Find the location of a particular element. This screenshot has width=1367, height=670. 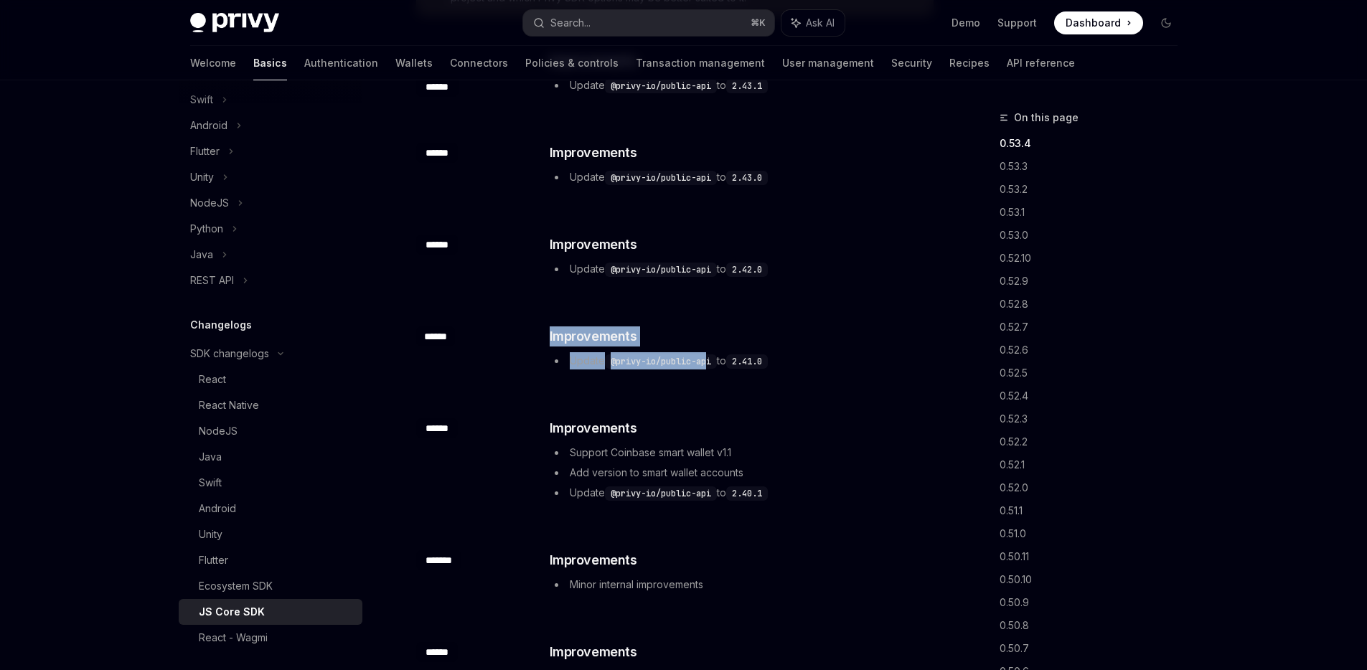

div: REST API is located at coordinates (212, 281).